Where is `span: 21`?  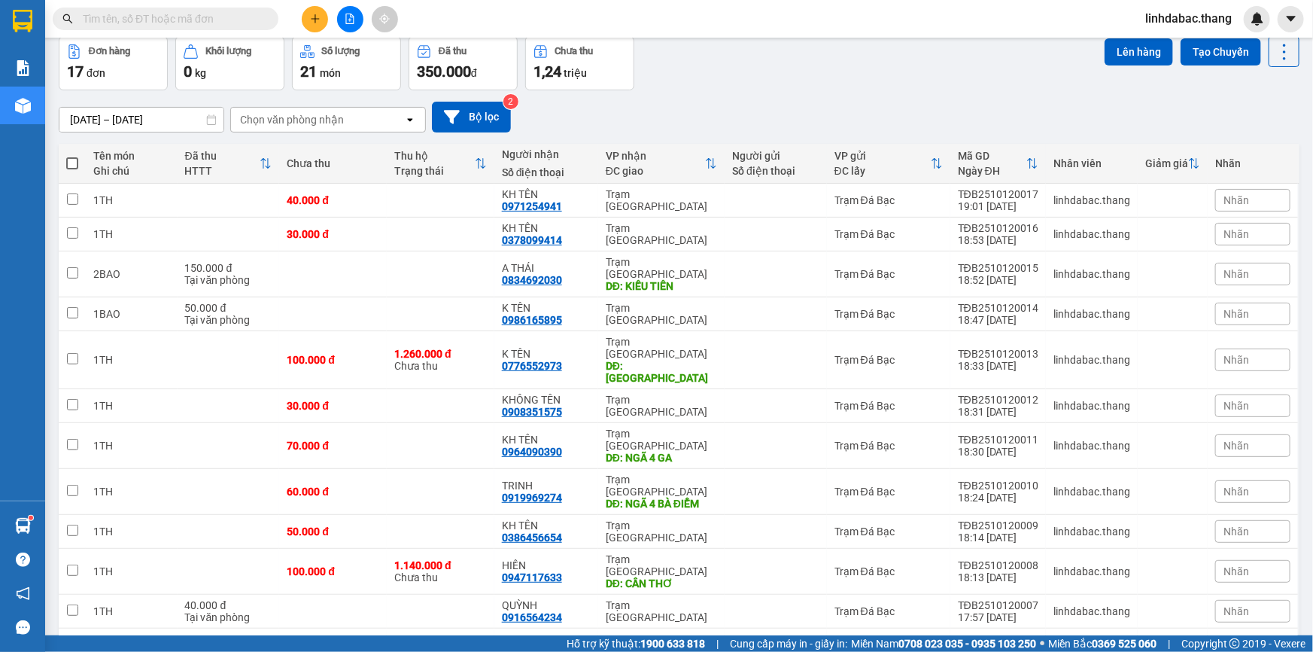 span: 21 is located at coordinates (309, 72).